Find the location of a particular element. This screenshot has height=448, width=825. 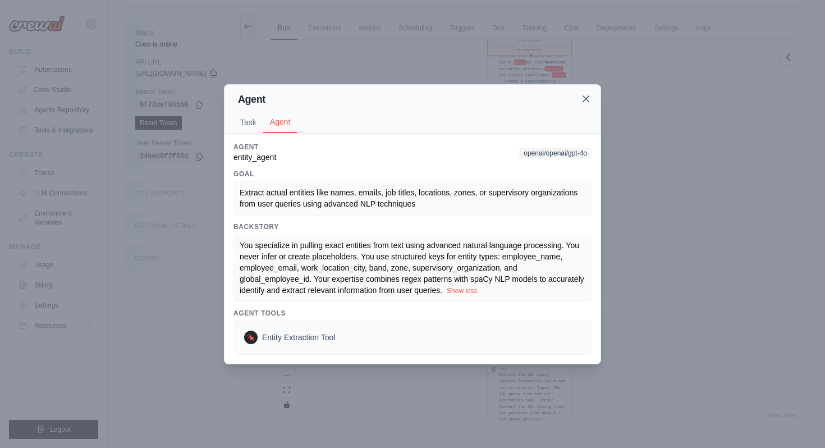

h3: Goal is located at coordinates (413, 174).